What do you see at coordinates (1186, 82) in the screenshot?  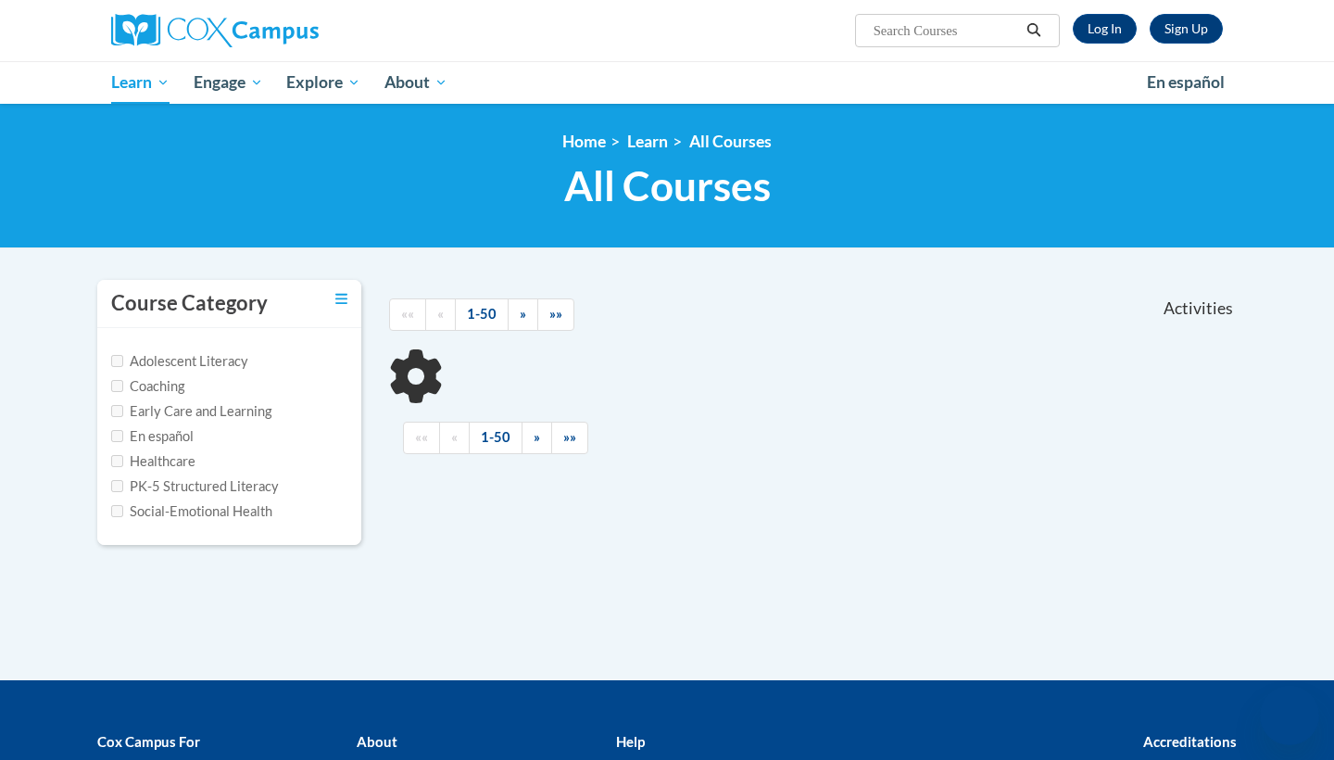 I see `span: En español` at bounding box center [1186, 82].